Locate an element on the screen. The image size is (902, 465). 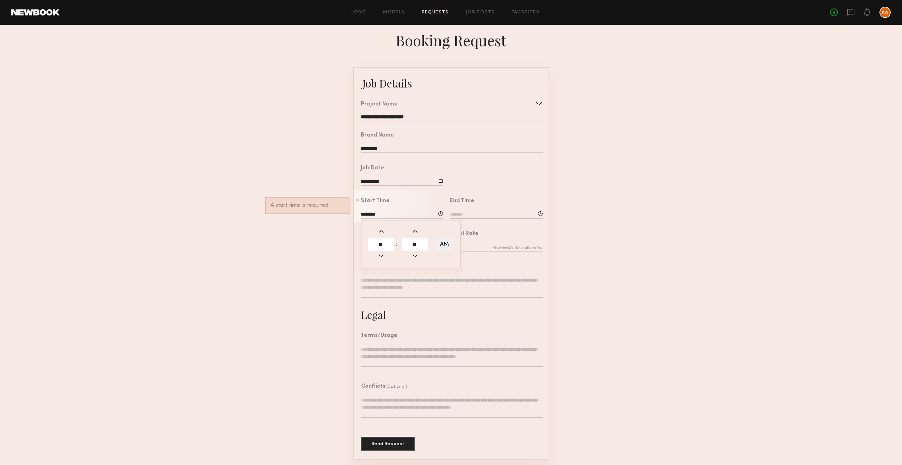
a: Requests is located at coordinates (435, 12).